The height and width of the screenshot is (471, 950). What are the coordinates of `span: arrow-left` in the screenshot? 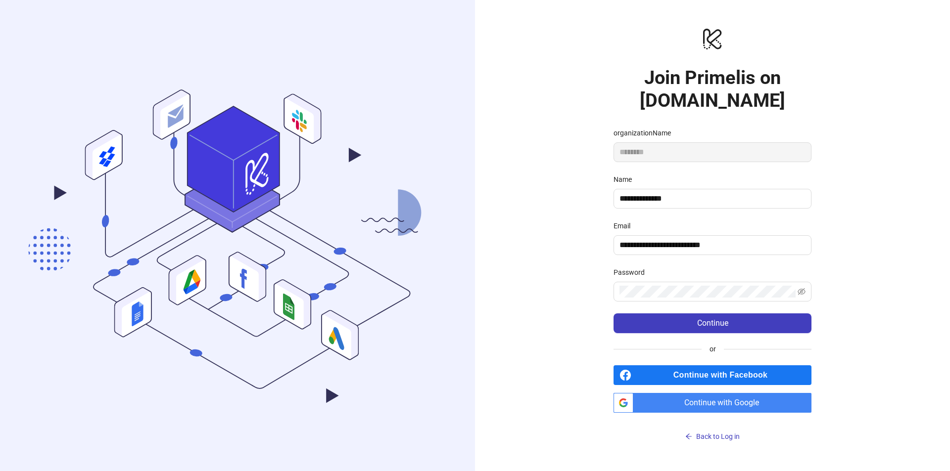 It's located at (689, 437).